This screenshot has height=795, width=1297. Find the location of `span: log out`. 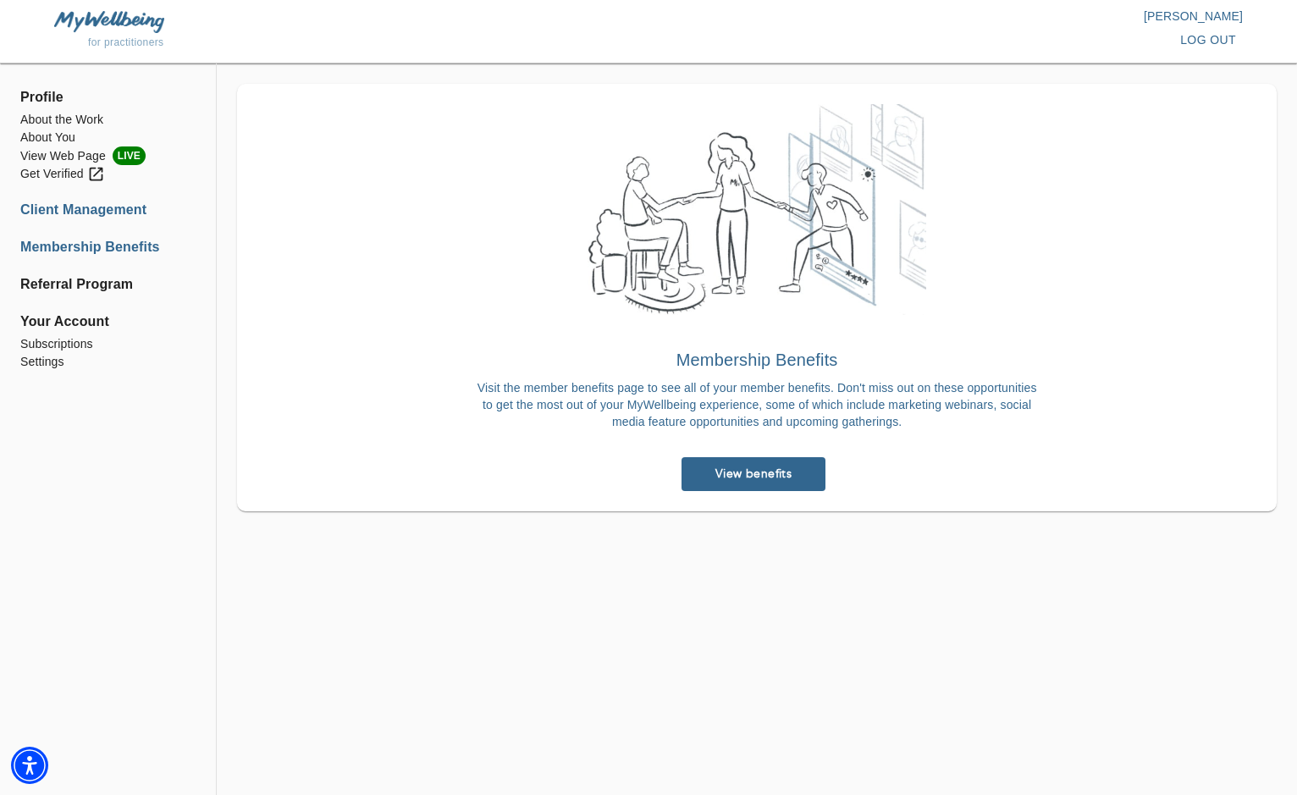

span: log out is located at coordinates (1208, 40).